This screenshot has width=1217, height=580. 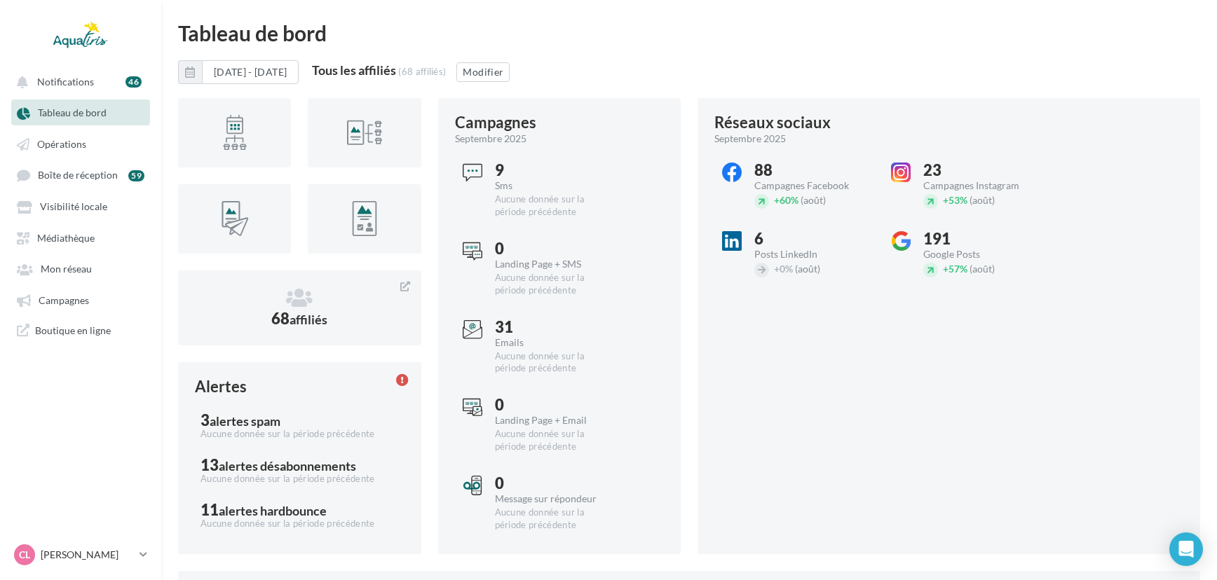 What do you see at coordinates (553, 264) in the screenshot?
I see `div: Landing Page + SMS` at bounding box center [553, 264].